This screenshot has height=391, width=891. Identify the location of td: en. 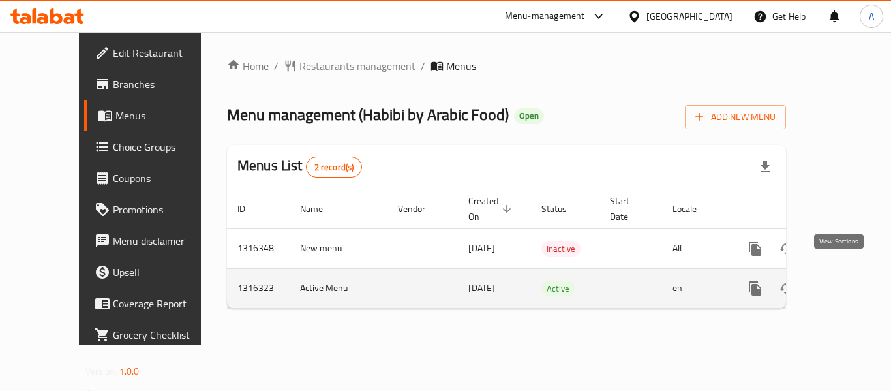
(695, 288).